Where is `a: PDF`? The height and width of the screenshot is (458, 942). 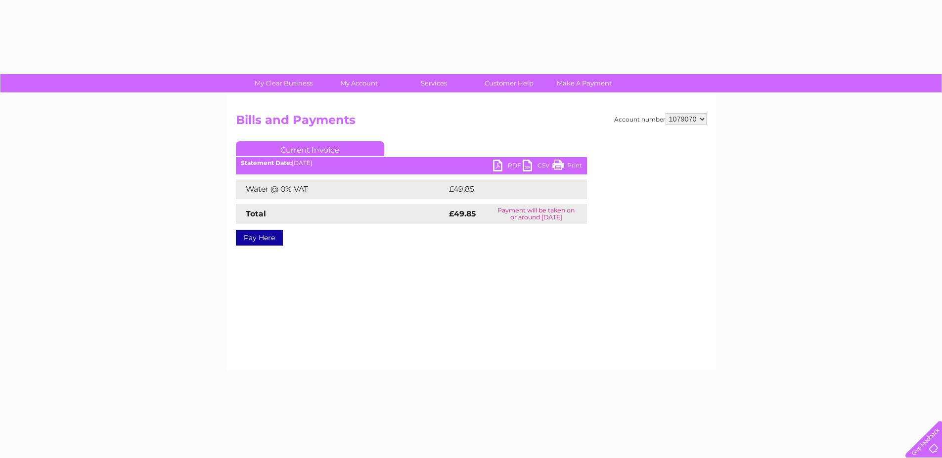
a: PDF is located at coordinates (508, 167).